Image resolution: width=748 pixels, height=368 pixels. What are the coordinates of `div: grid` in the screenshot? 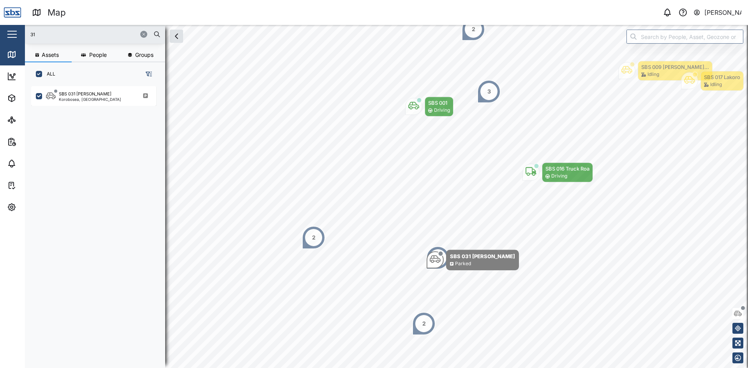 It's located at (98, 223).